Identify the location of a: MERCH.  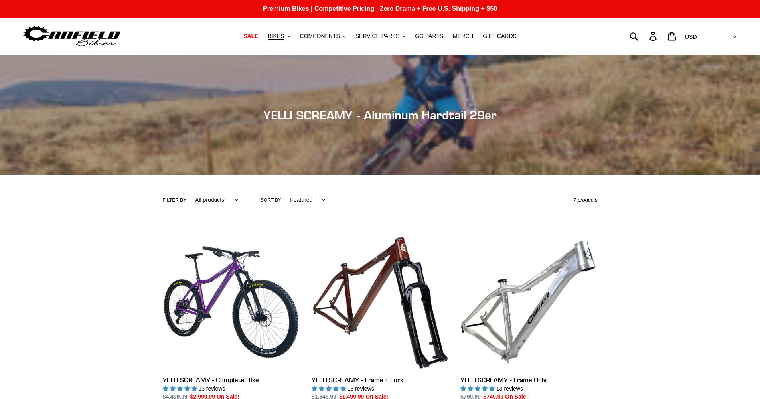
(463, 36).